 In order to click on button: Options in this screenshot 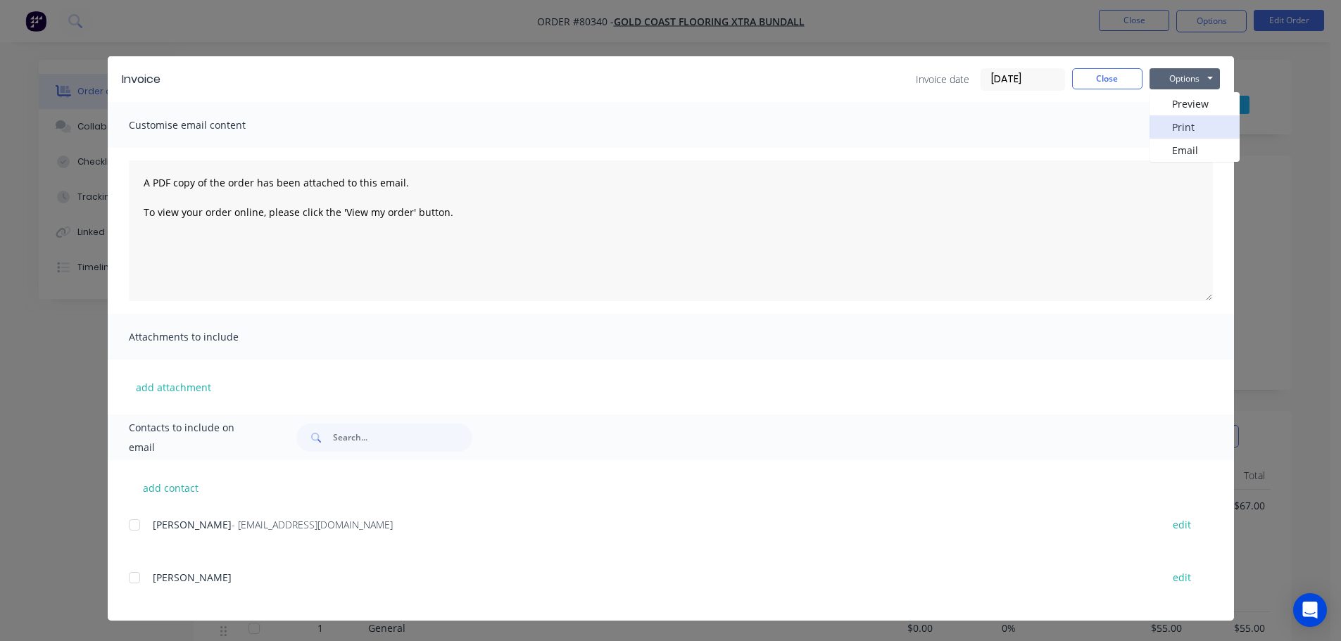, I will do `click(1185, 79)`.